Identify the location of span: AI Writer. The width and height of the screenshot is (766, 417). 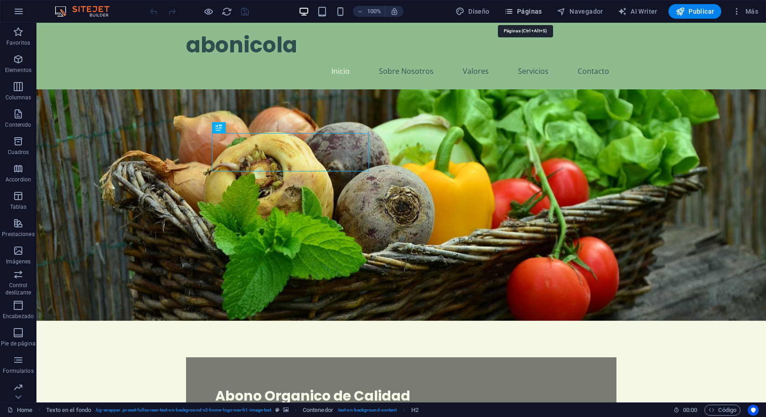
(637, 11).